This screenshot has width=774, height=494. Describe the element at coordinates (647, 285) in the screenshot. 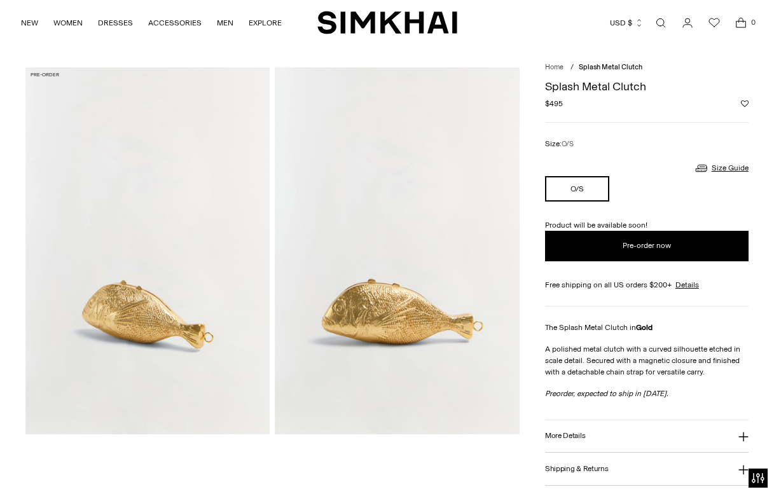

I see `div: Free shipping on all US orders $200+` at that location.